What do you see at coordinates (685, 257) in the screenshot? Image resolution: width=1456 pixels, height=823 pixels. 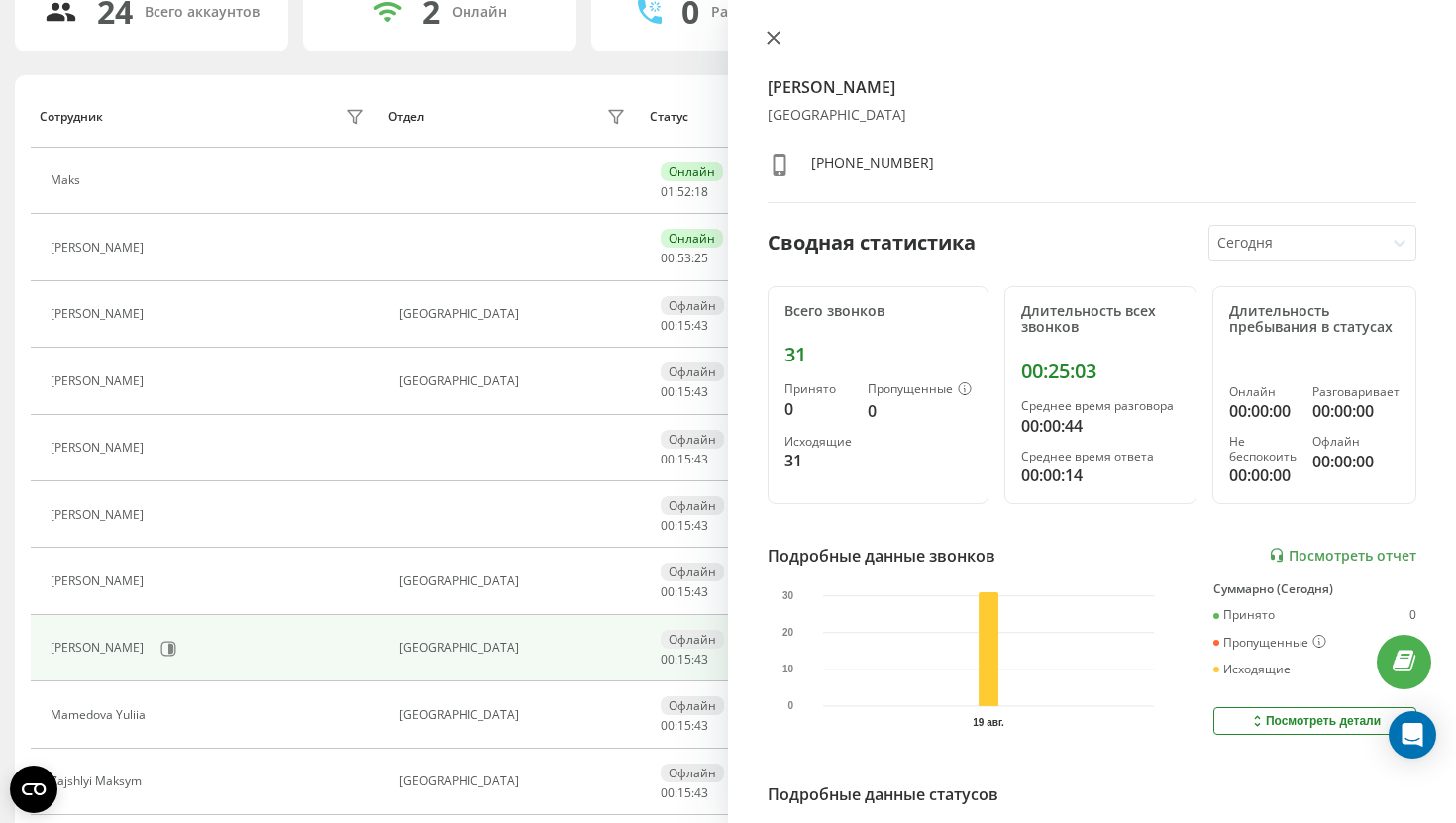 I see `span: 53` at bounding box center [685, 257].